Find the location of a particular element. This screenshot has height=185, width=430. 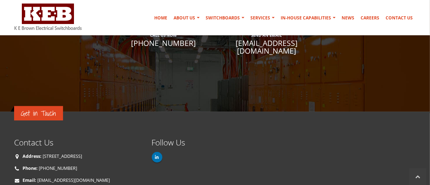

a: Services is located at coordinates (263, 18).